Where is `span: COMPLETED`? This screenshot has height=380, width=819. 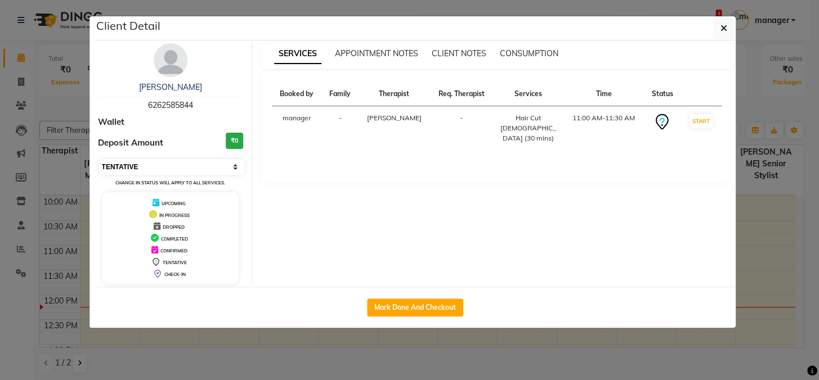 span: COMPLETED is located at coordinates (174, 239).